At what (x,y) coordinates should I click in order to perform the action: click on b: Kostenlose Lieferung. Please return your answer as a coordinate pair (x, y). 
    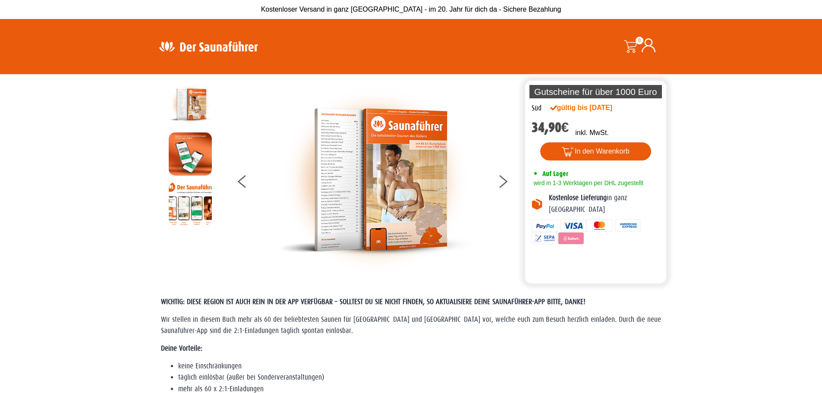
    Looking at the image, I should click on (578, 198).